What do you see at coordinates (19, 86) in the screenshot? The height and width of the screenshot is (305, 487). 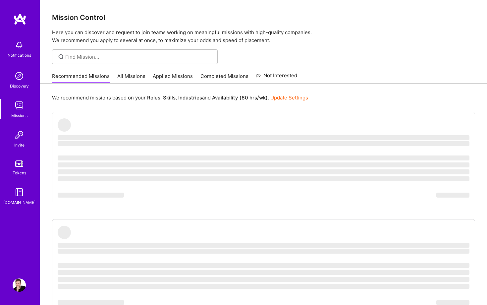 I see `div: Discovery` at bounding box center [19, 86].